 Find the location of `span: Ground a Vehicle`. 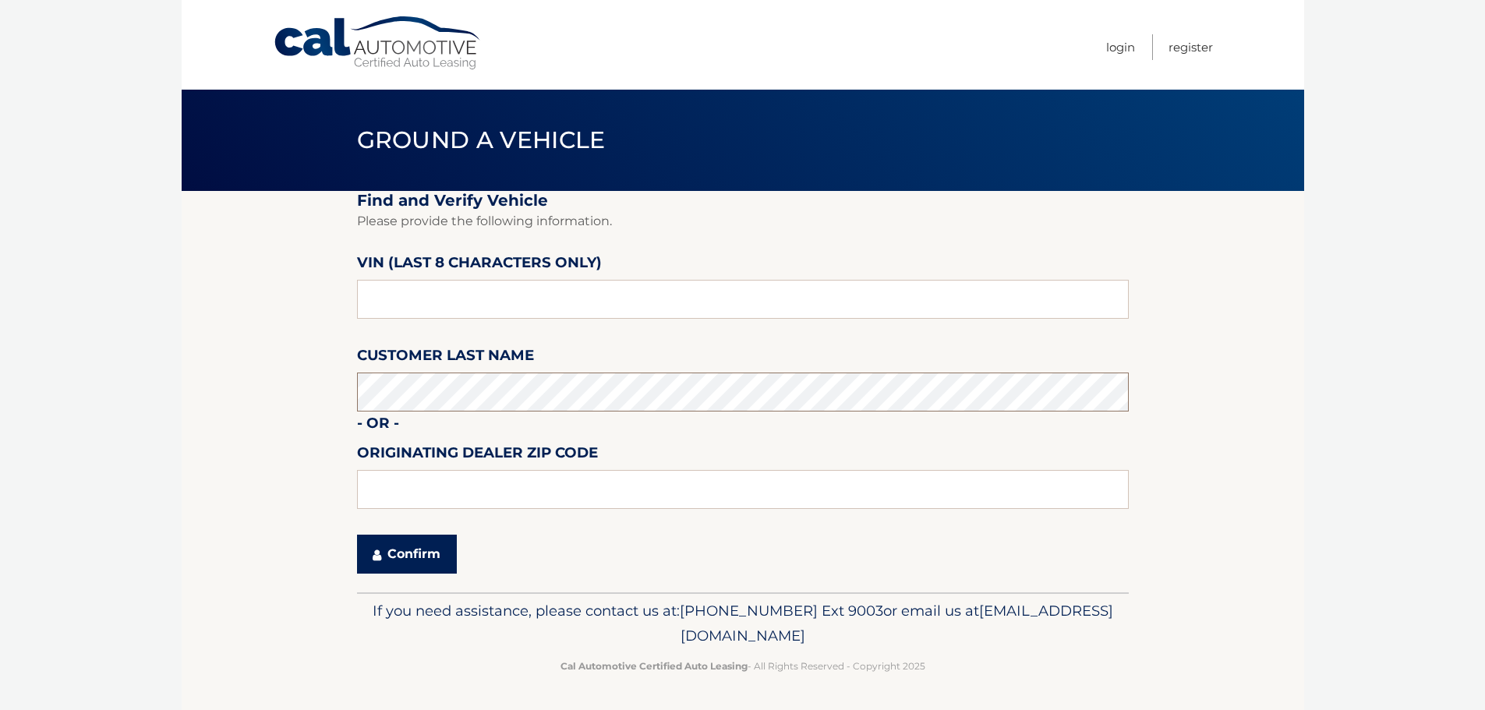

span: Ground a Vehicle is located at coordinates (481, 140).